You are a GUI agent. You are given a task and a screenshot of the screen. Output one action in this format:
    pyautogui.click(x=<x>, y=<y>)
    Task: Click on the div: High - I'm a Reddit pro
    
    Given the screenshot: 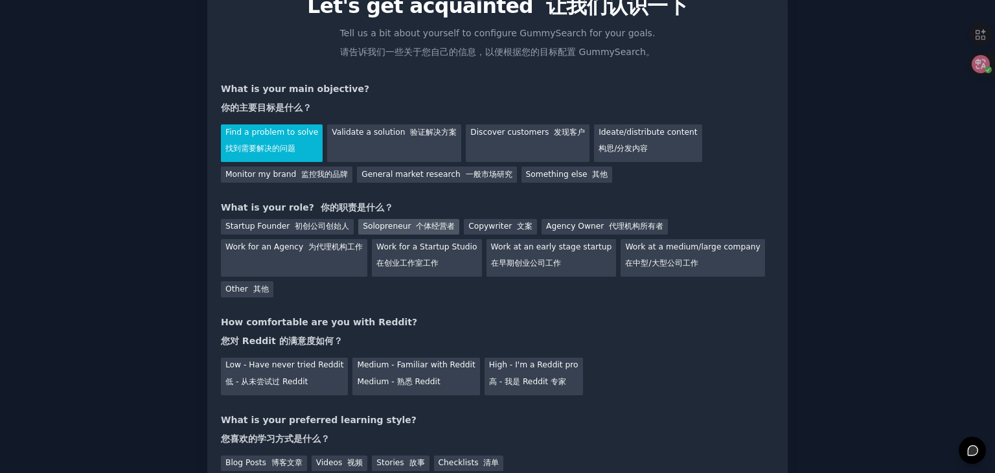 What is the action you would take?
    pyautogui.click(x=534, y=377)
    